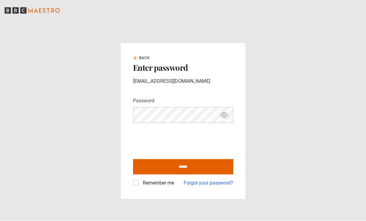 The height and width of the screenshot is (221, 366). Describe the element at coordinates (224, 115) in the screenshot. I see `button: Show password` at that location.